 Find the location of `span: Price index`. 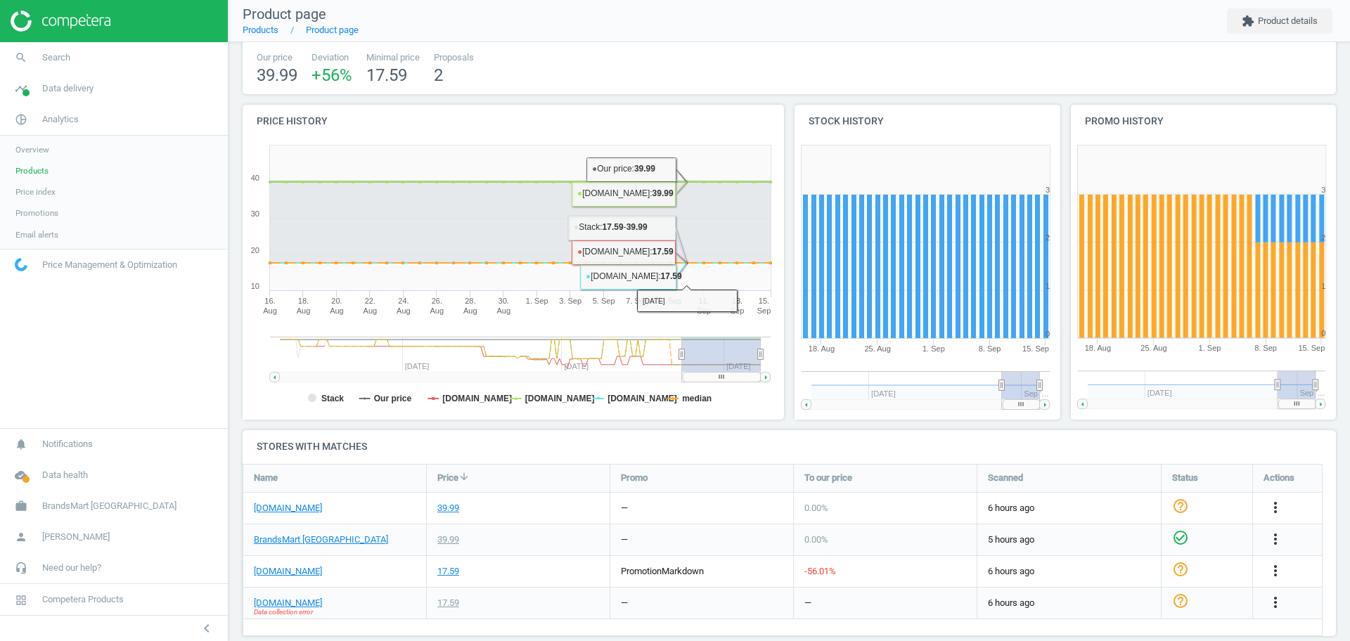

span: Price index is located at coordinates (35, 192).